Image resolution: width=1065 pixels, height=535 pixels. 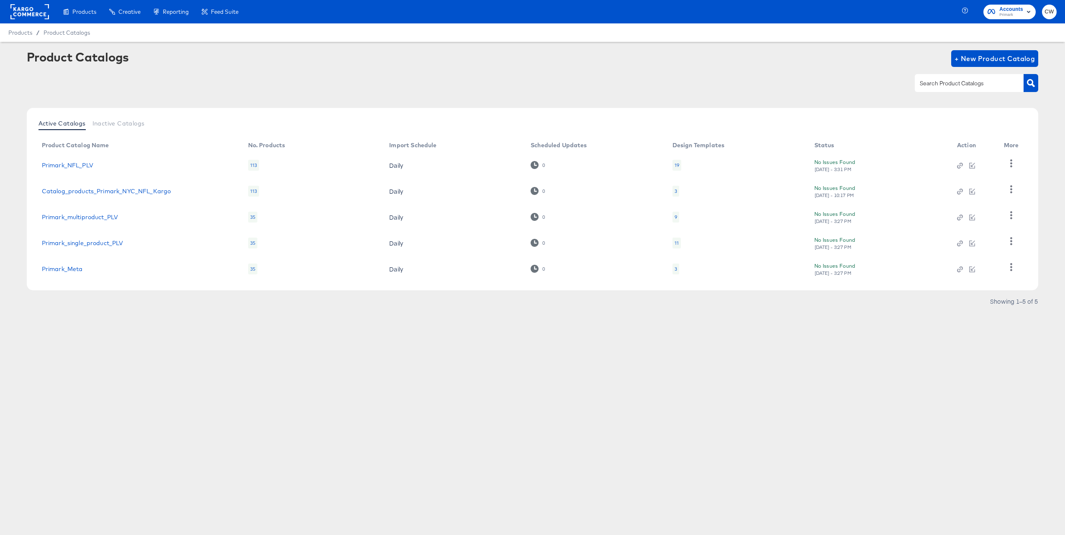 What do you see at coordinates (878, 146) in the screenshot?
I see `th: Status` at bounding box center [878, 146].